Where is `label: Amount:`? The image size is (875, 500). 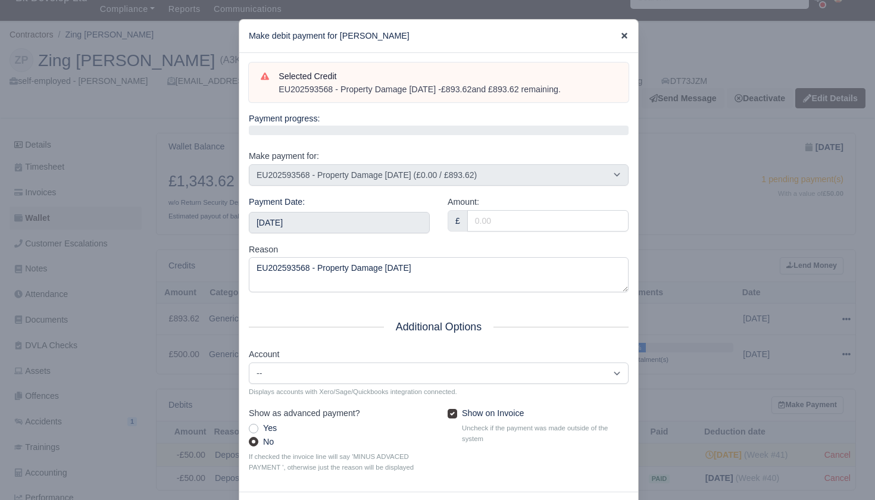
label: Amount: is located at coordinates (463, 202).